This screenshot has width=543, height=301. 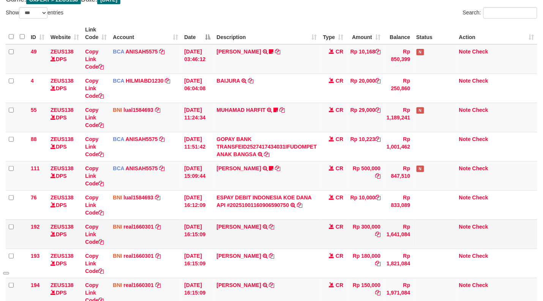 I want to click on a: Copy Rp 500,000 to clipboard, so click(x=378, y=176).